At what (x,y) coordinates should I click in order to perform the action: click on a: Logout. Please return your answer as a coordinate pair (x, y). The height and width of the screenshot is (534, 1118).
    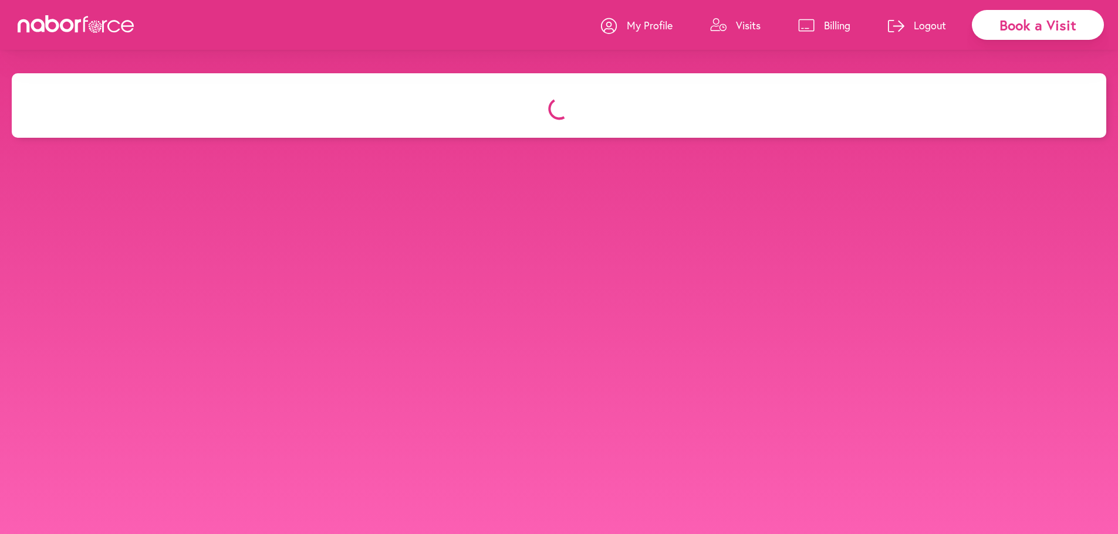
    Looking at the image, I should click on (916, 25).